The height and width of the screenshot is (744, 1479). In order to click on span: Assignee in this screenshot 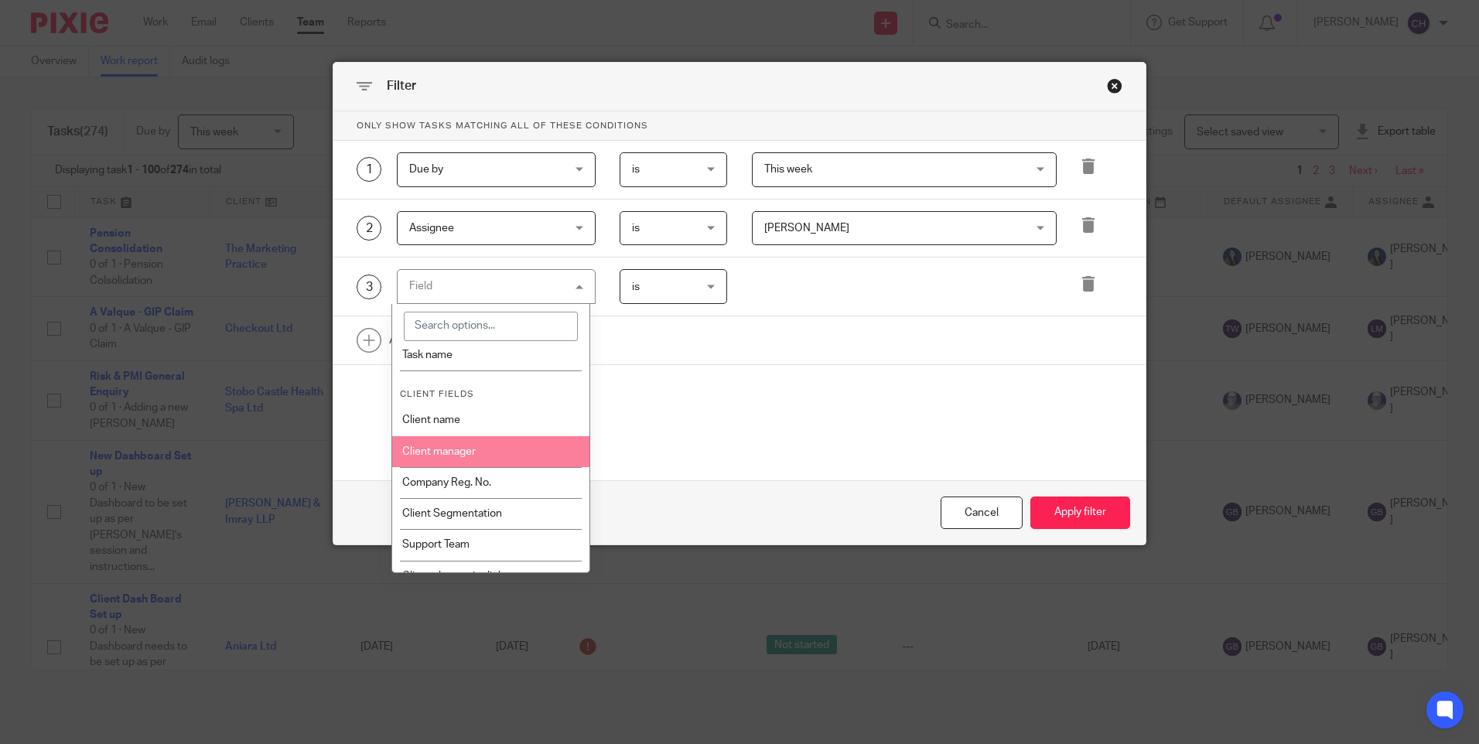, I will do `click(432, 228)`.